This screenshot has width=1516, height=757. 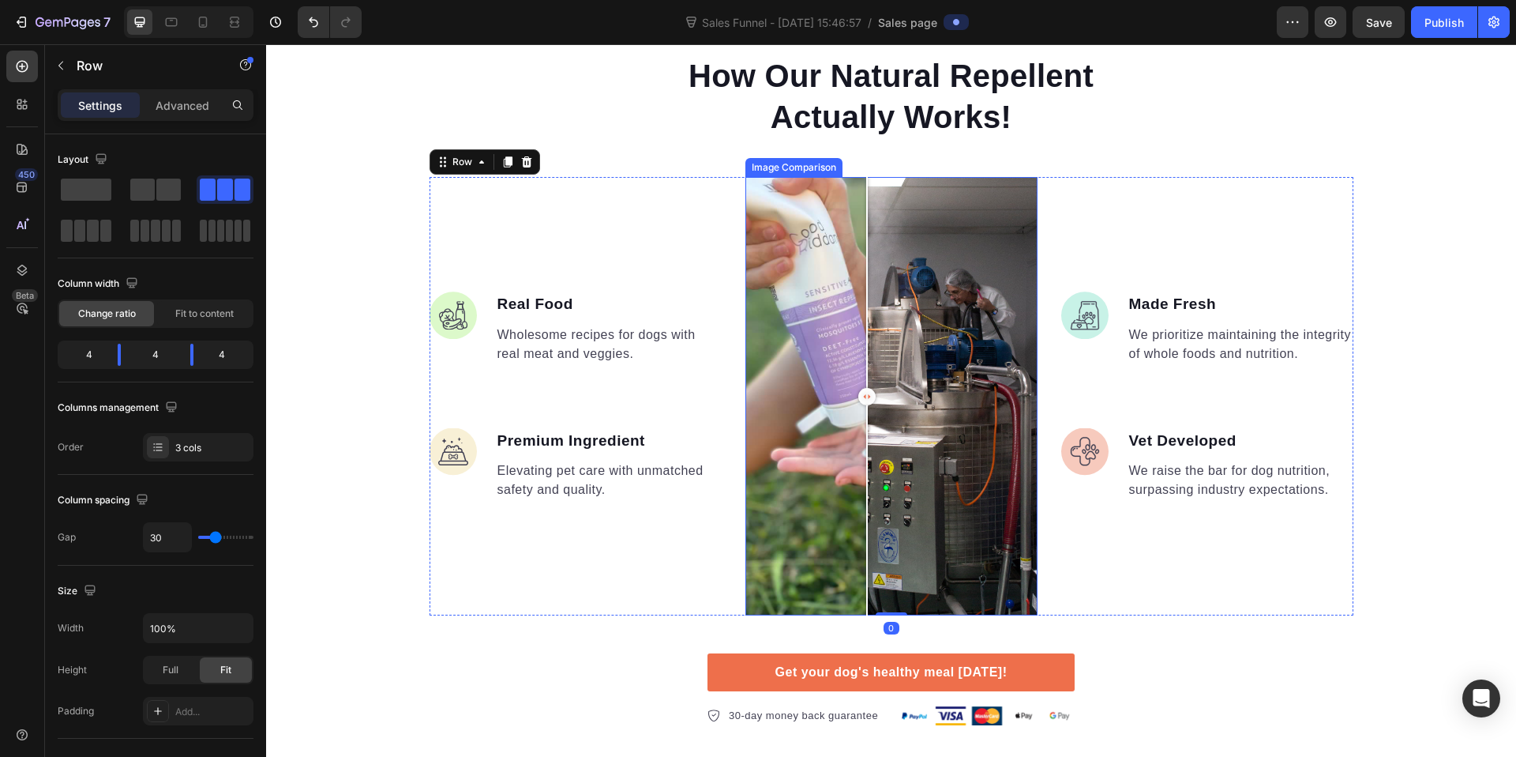 What do you see at coordinates (119, 407) in the screenshot?
I see `div: Columns management` at bounding box center [119, 407].